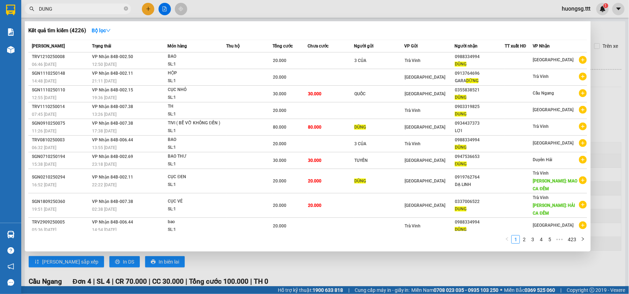 The width and height of the screenshot is (629, 294). Describe the element at coordinates (113, 156) in the screenshot. I see `span: VP Nhận 84B-002.69` at that location.